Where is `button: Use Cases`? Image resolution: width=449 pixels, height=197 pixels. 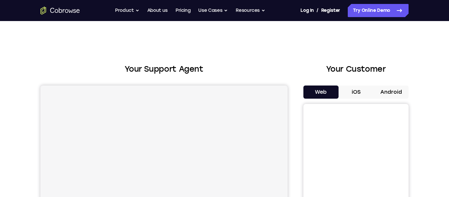 button: Use Cases is located at coordinates (213, 11).